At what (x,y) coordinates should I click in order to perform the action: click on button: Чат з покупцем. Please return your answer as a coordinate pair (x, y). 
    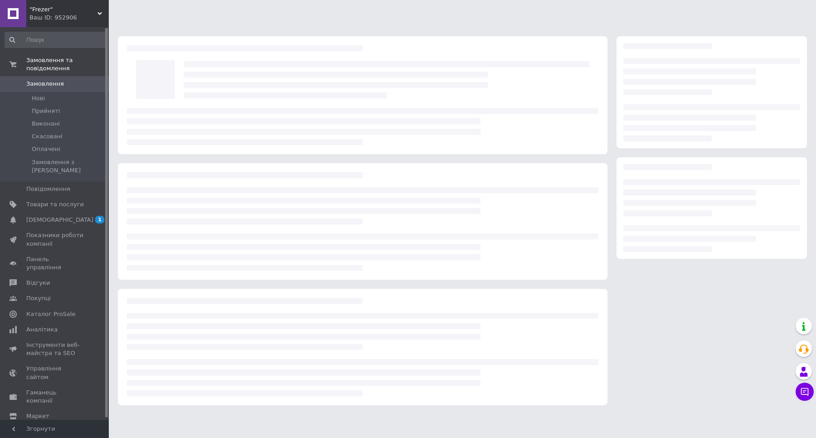
    Looking at the image, I should click on (805, 392).